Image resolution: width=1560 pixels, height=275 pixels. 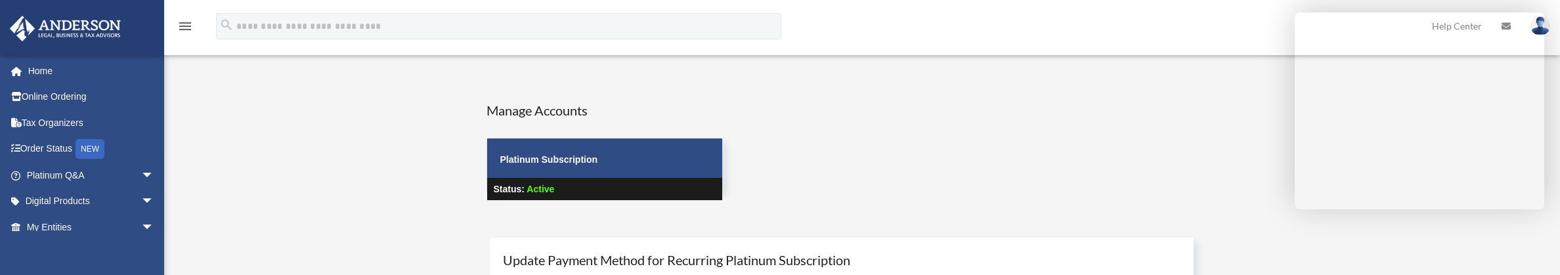 I want to click on h4: Manage Accounts, so click(x=605, y=110).